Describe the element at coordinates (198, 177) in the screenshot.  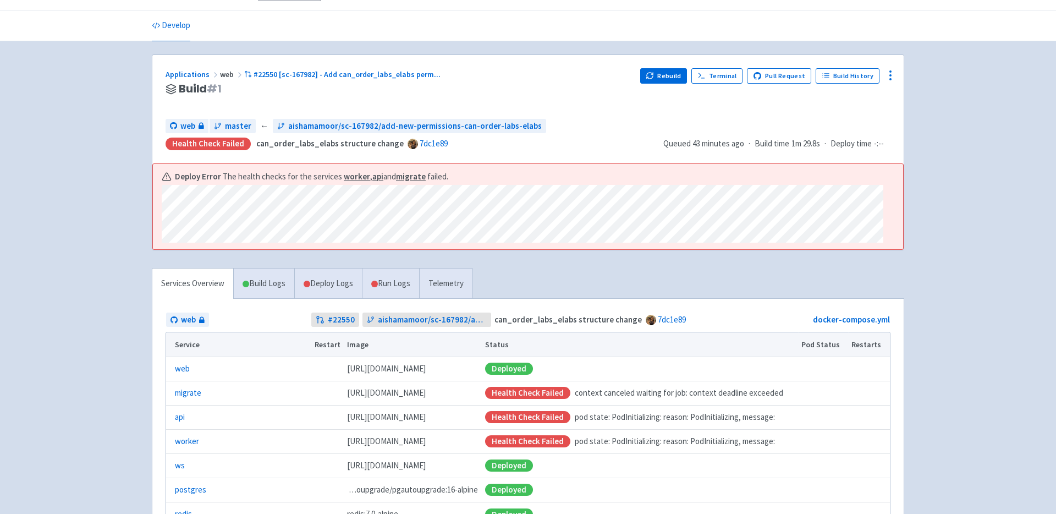
I see `b: Deploy Error` at that location.